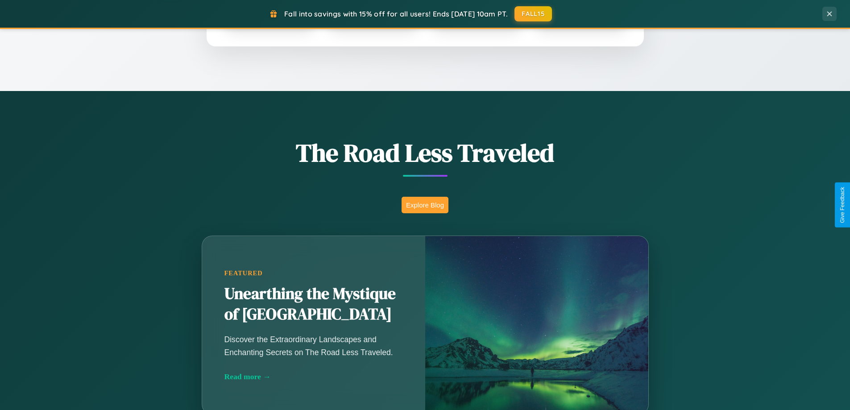 The height and width of the screenshot is (410, 850). What do you see at coordinates (425, 153) in the screenshot?
I see `h1: The Road Less Traveled` at bounding box center [425, 153].